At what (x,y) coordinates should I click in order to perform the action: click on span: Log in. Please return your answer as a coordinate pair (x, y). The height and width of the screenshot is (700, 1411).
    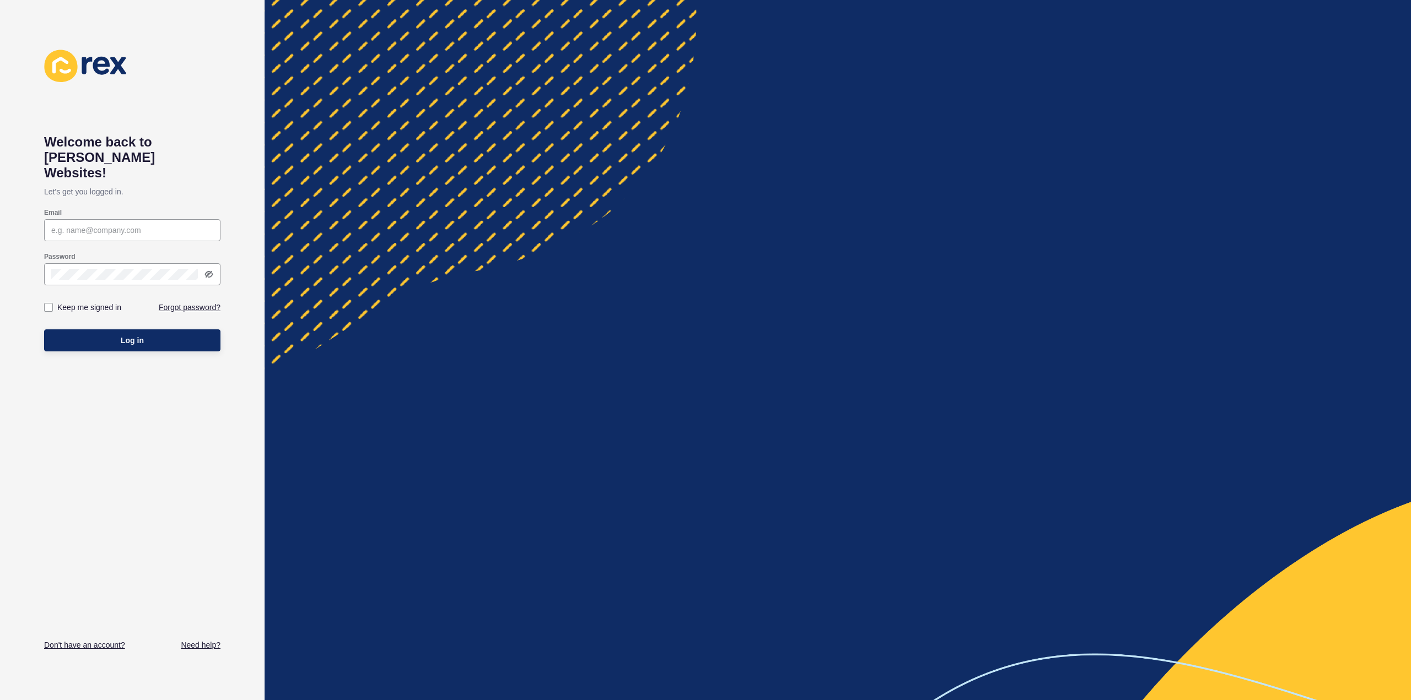
    Looking at the image, I should click on (132, 341).